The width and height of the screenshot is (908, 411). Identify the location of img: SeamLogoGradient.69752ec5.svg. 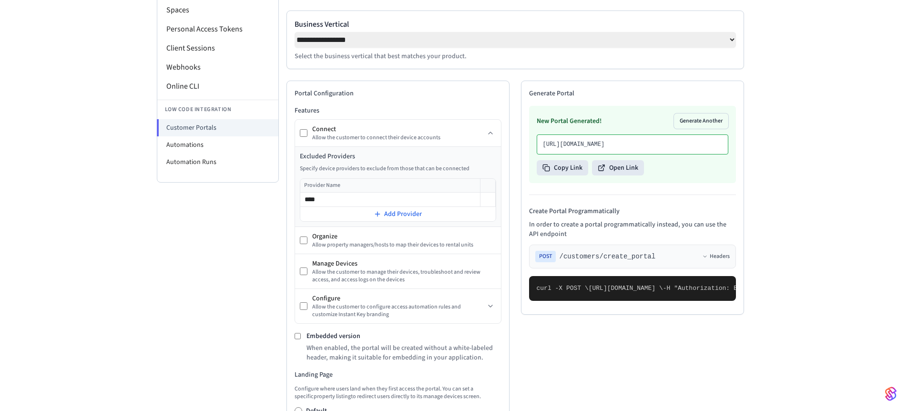
(890, 393).